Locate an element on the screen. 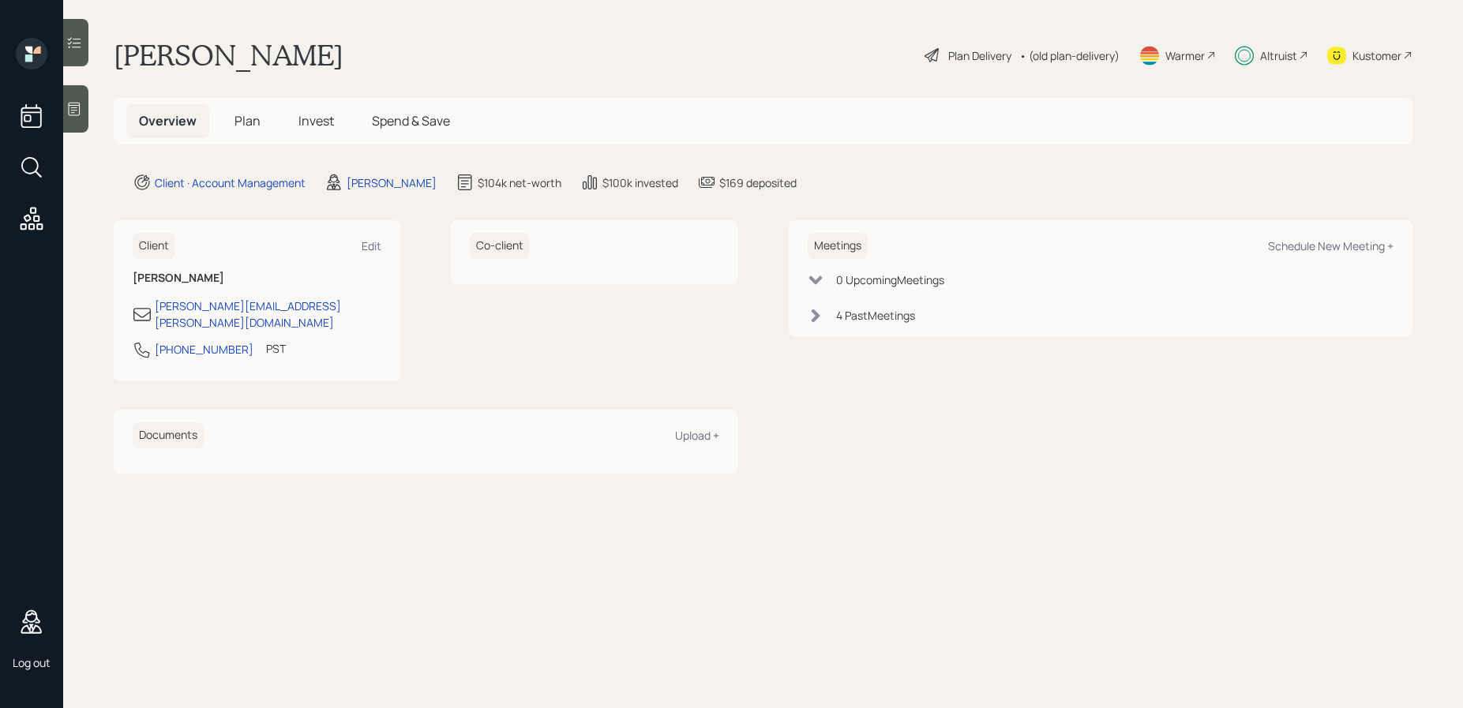 This screenshot has height=708, width=1463. span: Overview is located at coordinates (167, 121).